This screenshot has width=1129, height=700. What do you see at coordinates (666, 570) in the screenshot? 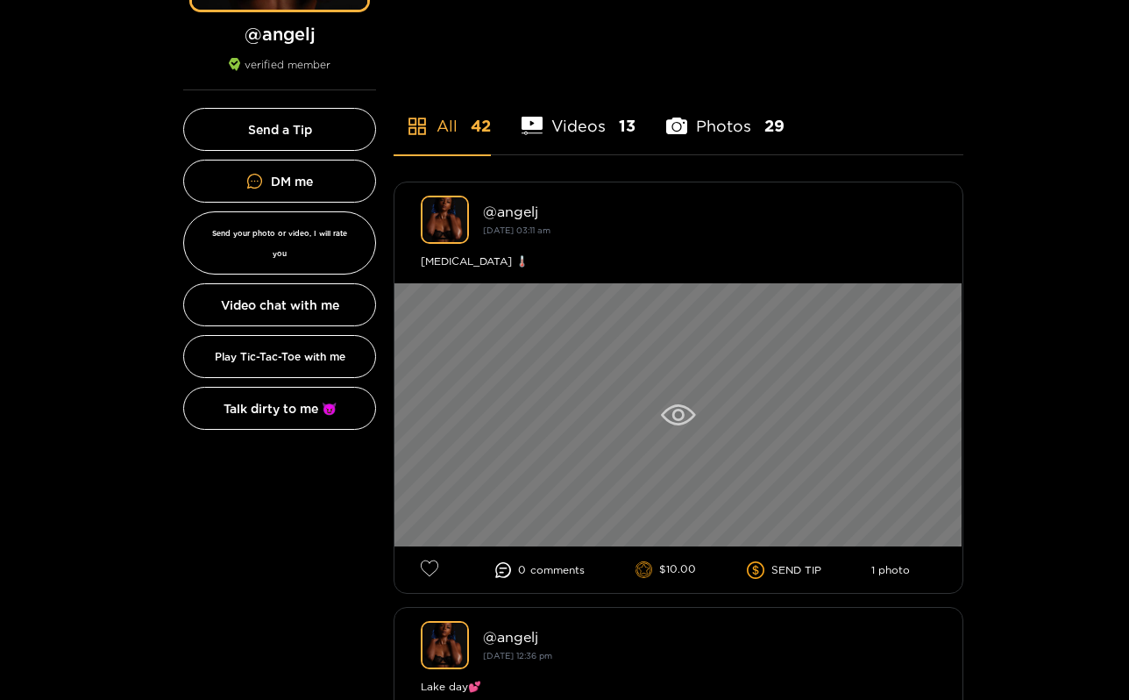
I see `li: $10.00` at bounding box center [666, 570].